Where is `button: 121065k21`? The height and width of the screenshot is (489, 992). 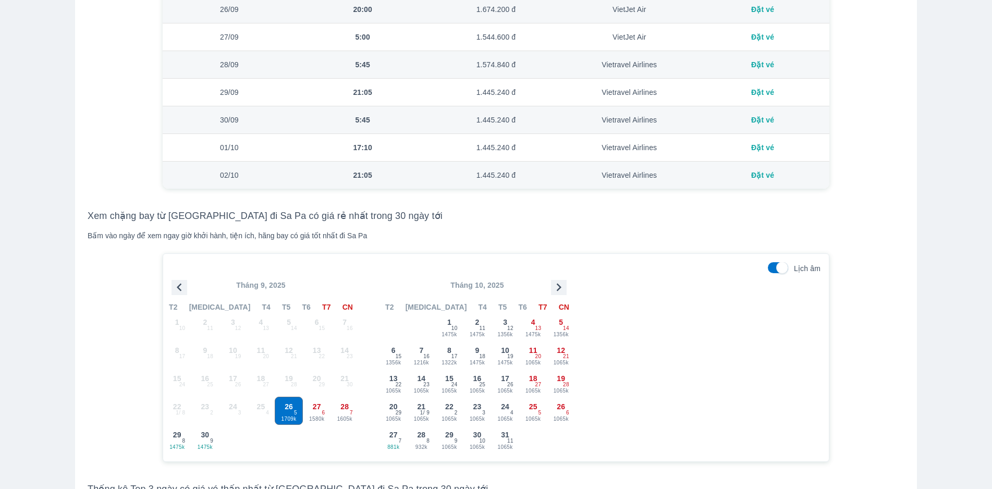
button: 121065k21 is located at coordinates (561, 354).